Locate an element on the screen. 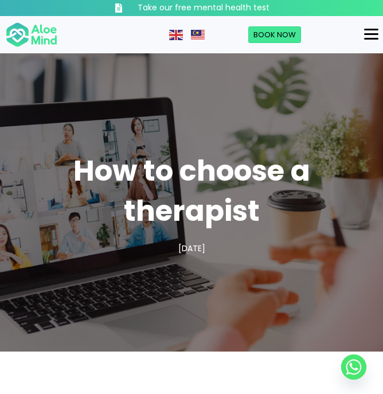 Image resolution: width=383 pixels, height=394 pixels. img: ms is located at coordinates (198, 35).